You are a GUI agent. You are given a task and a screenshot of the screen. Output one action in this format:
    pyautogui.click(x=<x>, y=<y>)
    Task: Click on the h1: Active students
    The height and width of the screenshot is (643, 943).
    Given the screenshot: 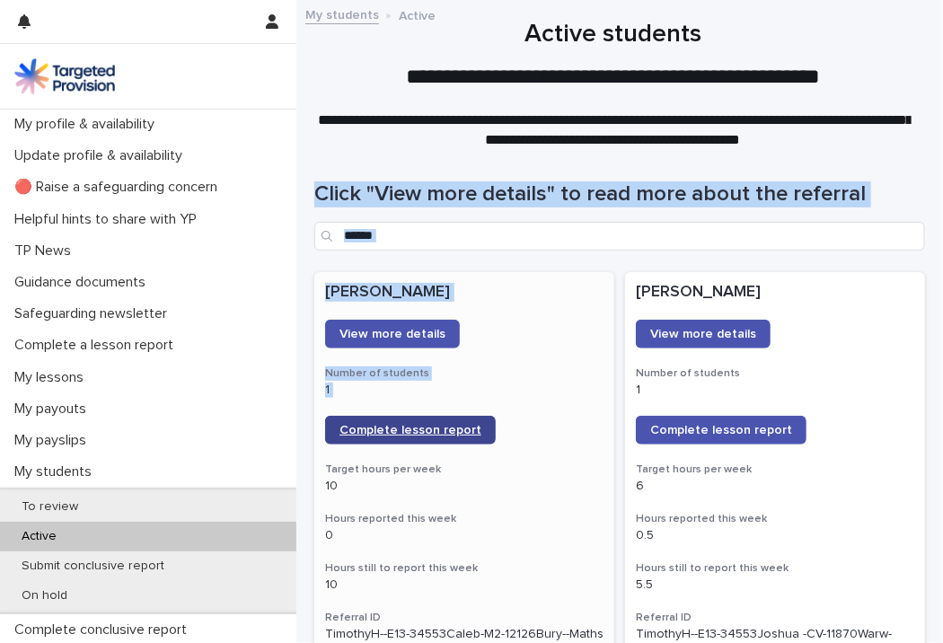 What is the action you would take?
    pyautogui.click(x=612, y=35)
    